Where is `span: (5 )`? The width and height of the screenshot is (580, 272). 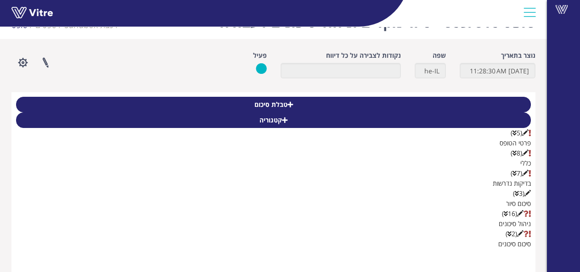
span: (5 ) is located at coordinates (516, 133).